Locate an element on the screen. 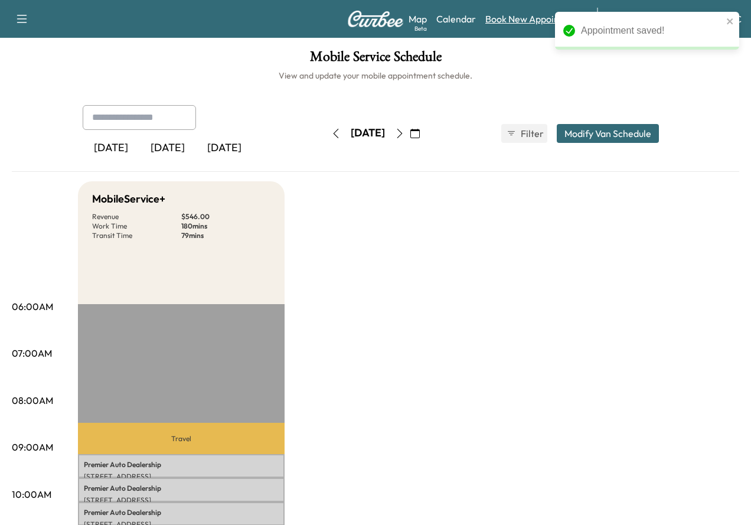 The image size is (751, 525). p: Work Time is located at coordinates (136, 226).